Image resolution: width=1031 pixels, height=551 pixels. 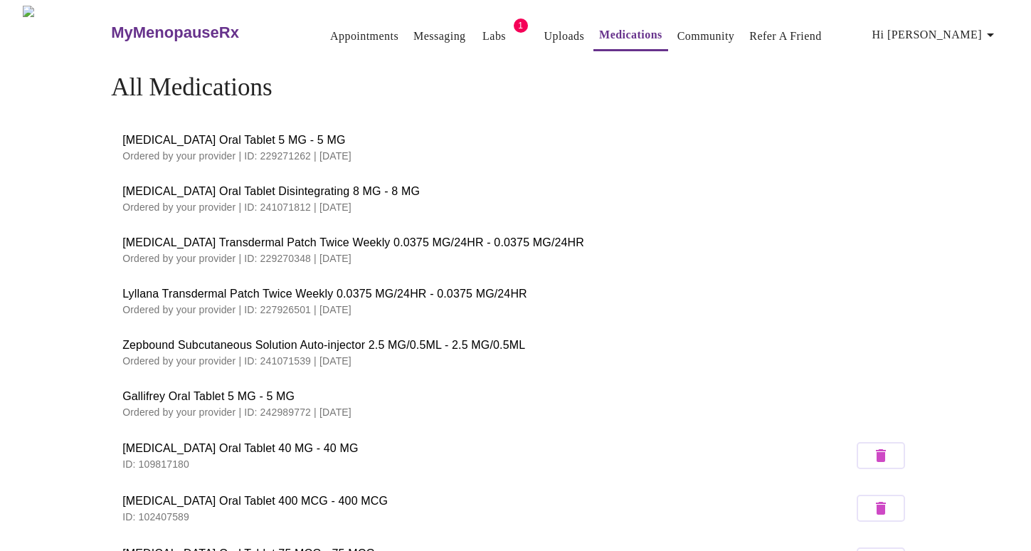 What do you see at coordinates (203, 33) in the screenshot?
I see `a: MyMenopauseRx` at bounding box center [203, 33].